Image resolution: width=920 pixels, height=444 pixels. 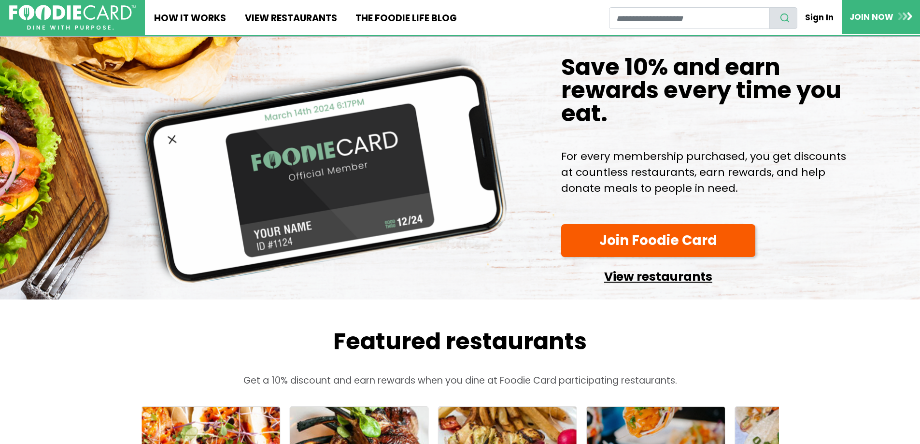 I want to click on img: FoodieCard; Eat, Drink, Save, Donate, so click(x=72, y=17).